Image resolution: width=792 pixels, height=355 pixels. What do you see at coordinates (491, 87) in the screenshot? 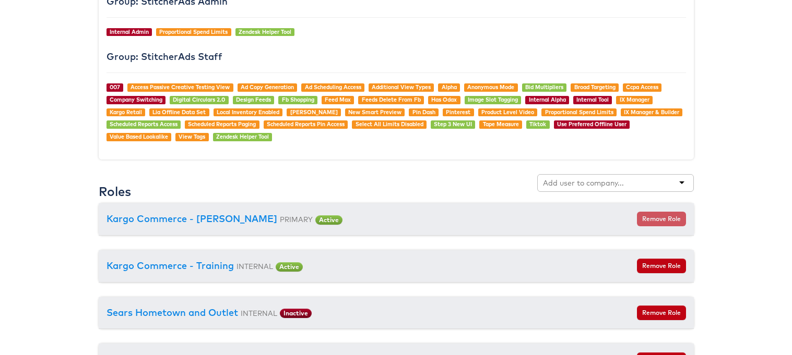
I see `a: Anonymous Mode` at bounding box center [491, 87].